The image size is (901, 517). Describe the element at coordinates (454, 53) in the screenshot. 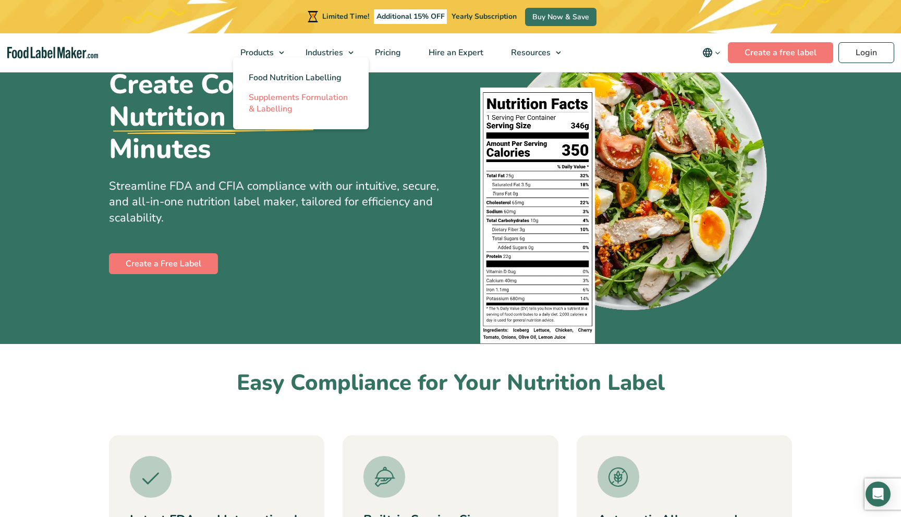

I see `a: Hire an Expert` at that location.